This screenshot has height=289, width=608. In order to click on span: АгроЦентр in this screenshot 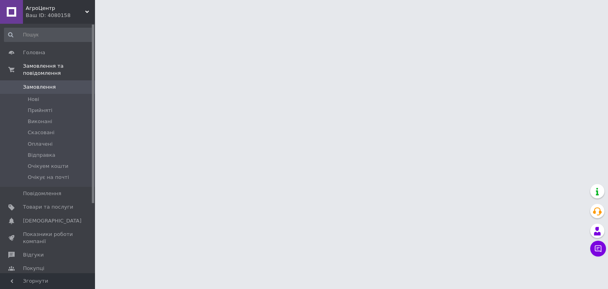, I will do `click(55, 8)`.